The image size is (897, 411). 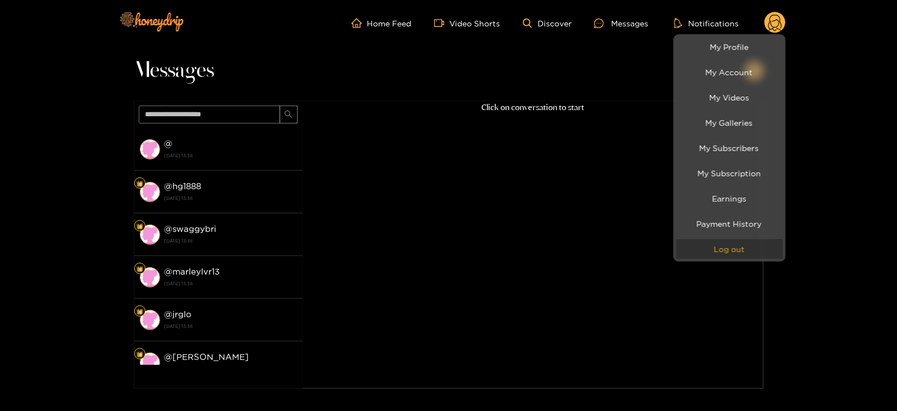 I want to click on a: My Videos, so click(x=730, y=97).